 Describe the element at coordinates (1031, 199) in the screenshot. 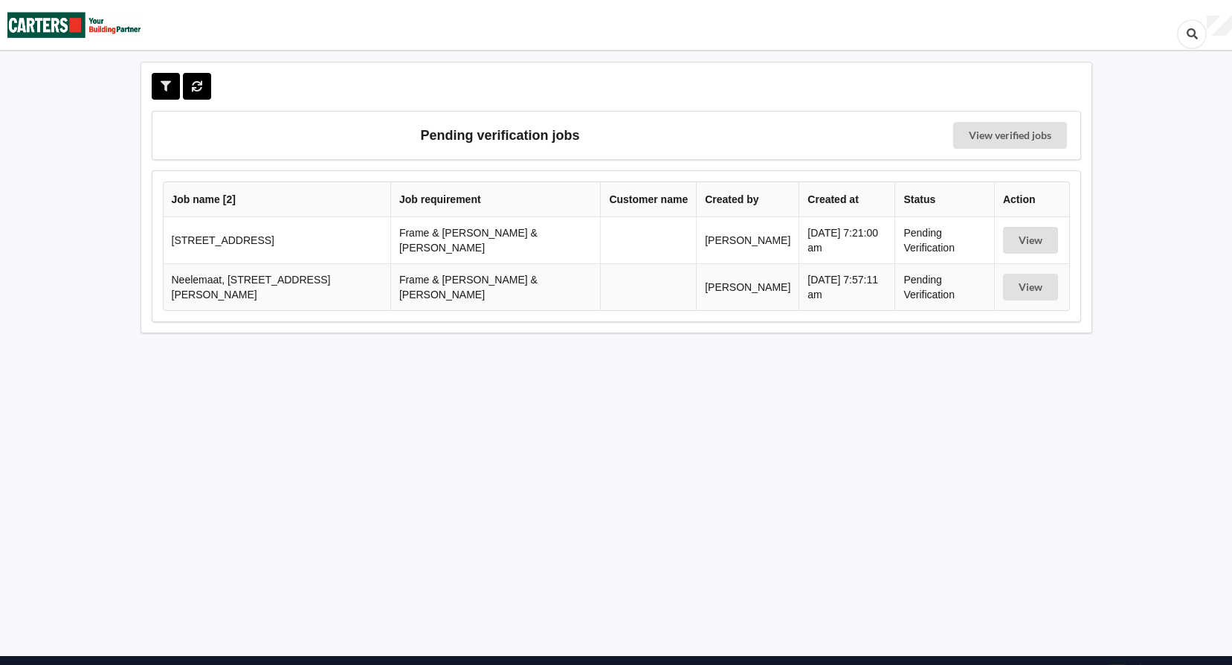

I see `th: Action` at that location.